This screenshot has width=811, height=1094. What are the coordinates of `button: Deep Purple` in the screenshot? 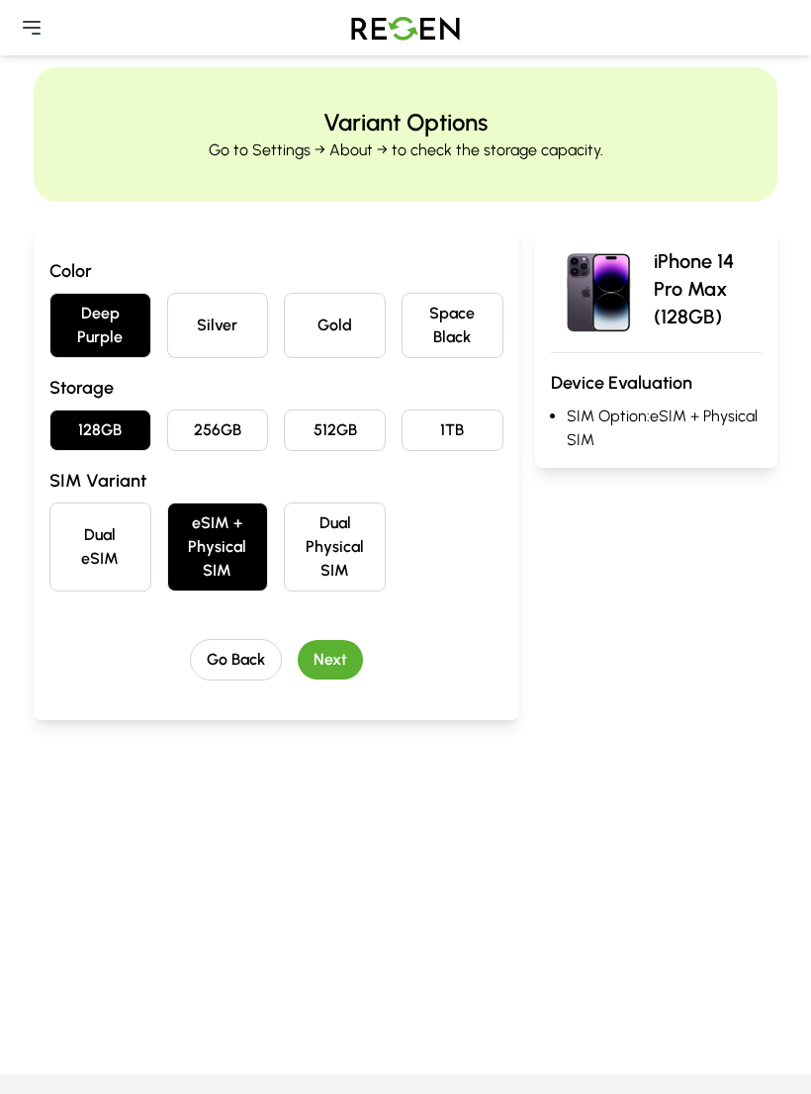 It's located at (100, 325).